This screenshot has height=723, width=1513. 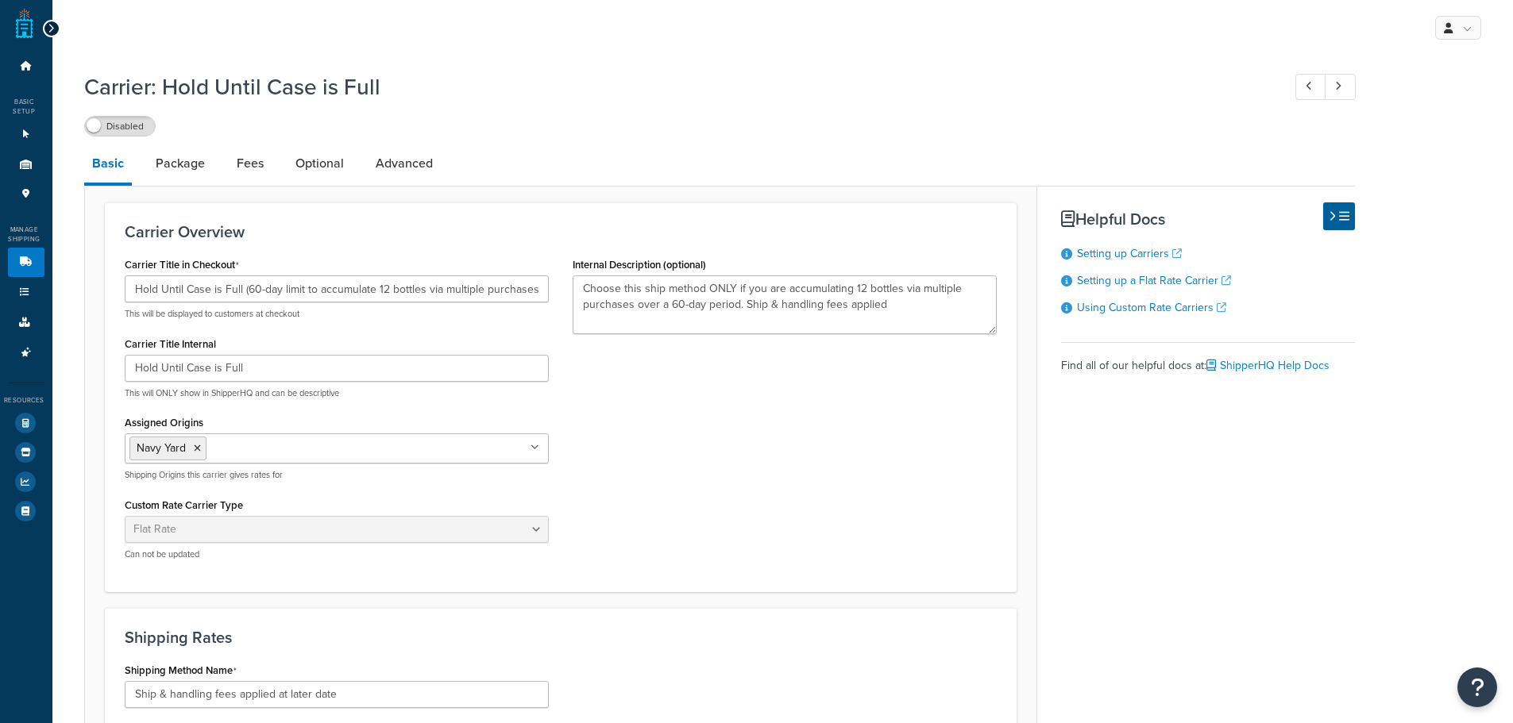 I want to click on div: Find all of our helpful docs at:, so click(x=1208, y=360).